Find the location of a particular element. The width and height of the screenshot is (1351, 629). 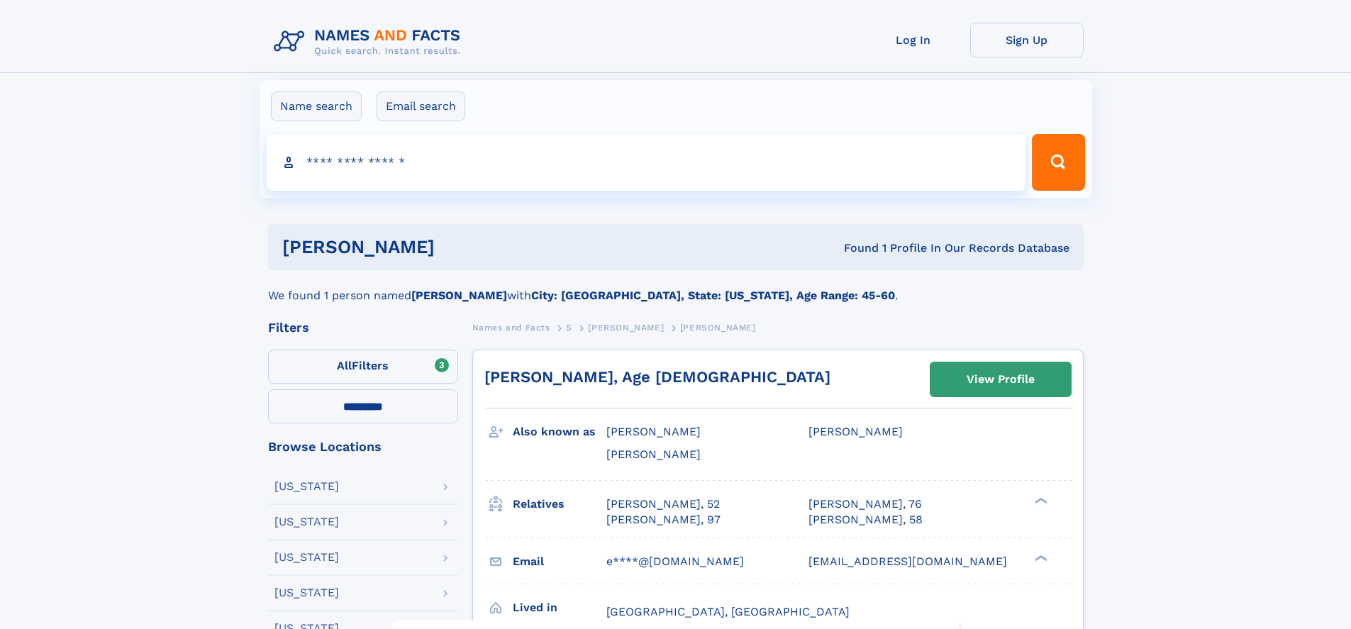

div: Found 1 Profile In Our Records Database is located at coordinates (854, 248).